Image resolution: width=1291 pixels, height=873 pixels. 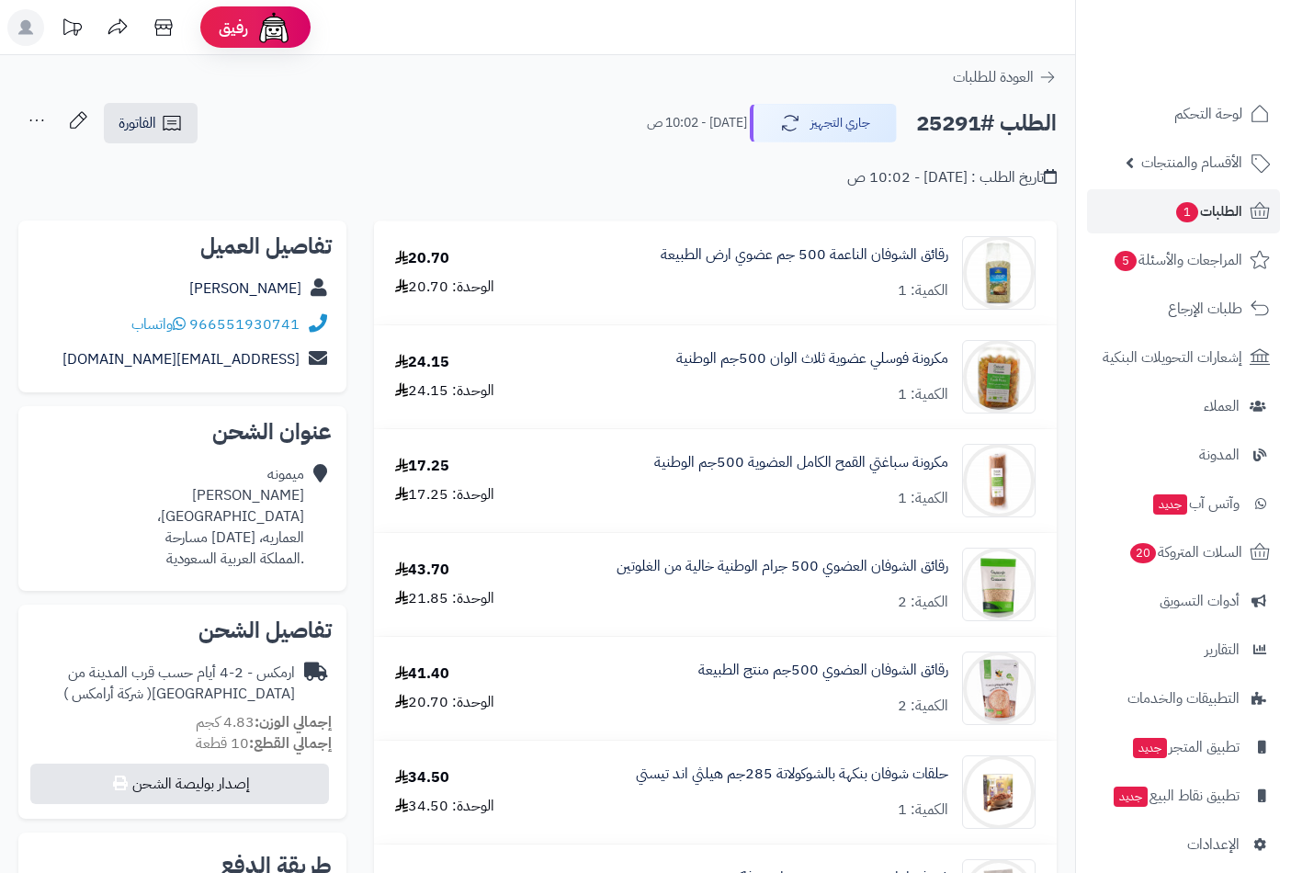 What do you see at coordinates (445, 598) in the screenshot?
I see `div: الوحدة: 21.85` at bounding box center [445, 598].